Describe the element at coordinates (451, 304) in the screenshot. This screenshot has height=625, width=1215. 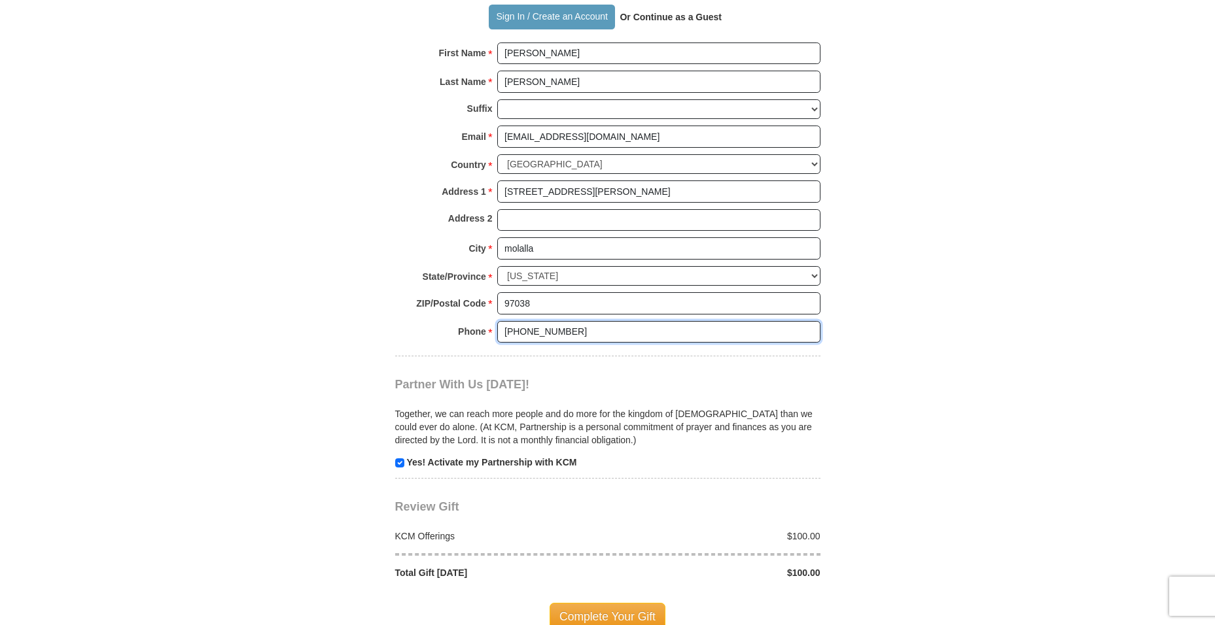
I see `strong: ZIP/Postal Code` at that location.